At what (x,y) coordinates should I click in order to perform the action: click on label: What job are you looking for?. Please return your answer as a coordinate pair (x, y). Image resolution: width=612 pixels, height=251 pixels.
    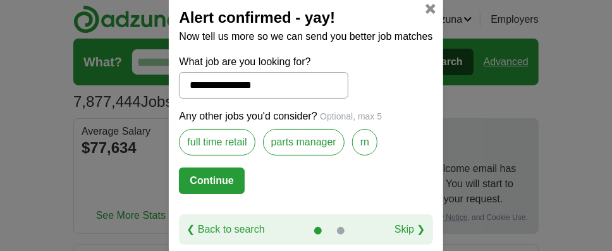
    Looking at the image, I should click on (263, 62).